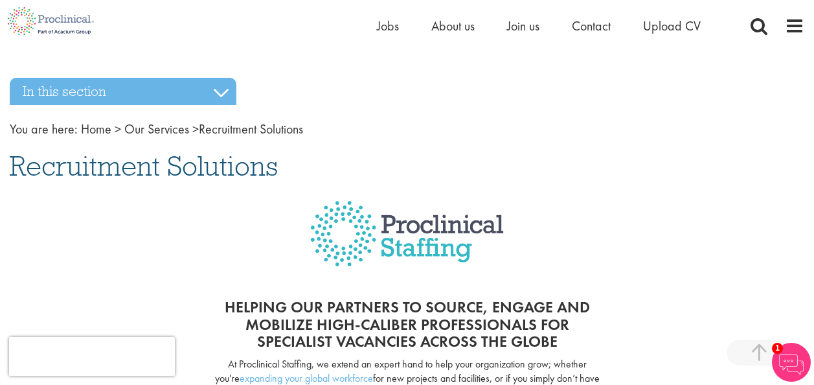  What do you see at coordinates (96, 129) in the screenshot?
I see `a: breadcrumb link to Home` at bounding box center [96, 129].